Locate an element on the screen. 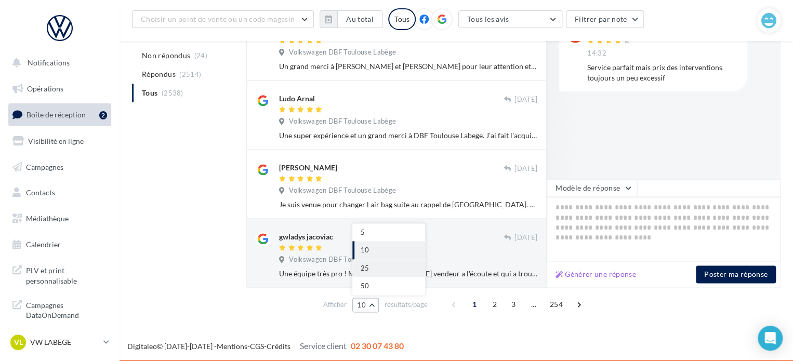  button: Générer une réponse is located at coordinates (596, 275).